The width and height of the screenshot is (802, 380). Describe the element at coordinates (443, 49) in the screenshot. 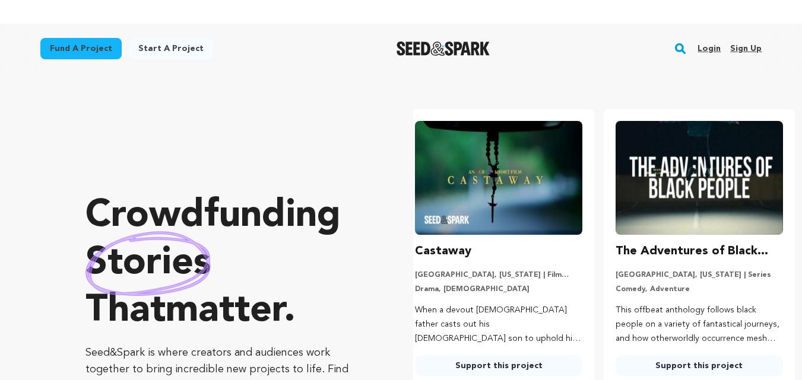

I see `a: Seed&Spark Homepage` at that location.